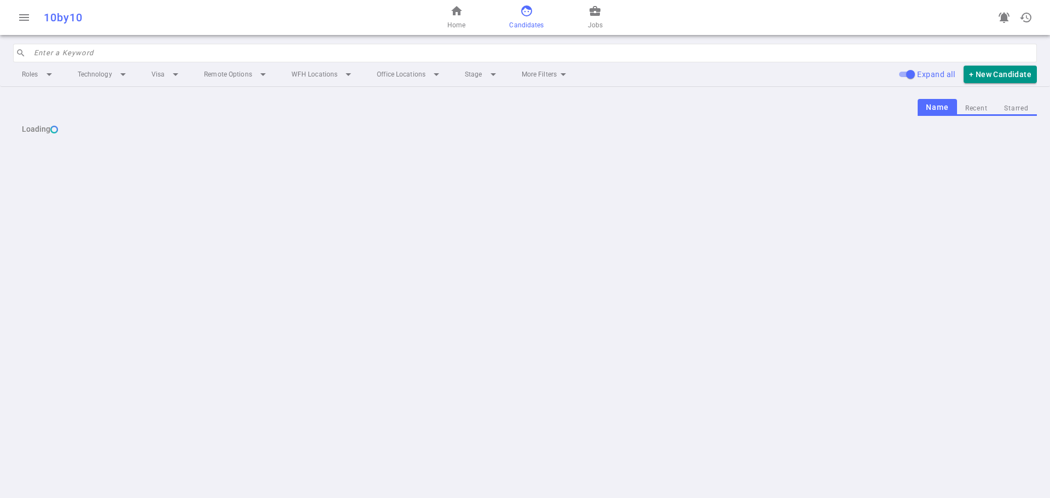 Image resolution: width=1050 pixels, height=498 pixels. What do you see at coordinates (21, 53) in the screenshot?
I see `span: search` at bounding box center [21, 53].